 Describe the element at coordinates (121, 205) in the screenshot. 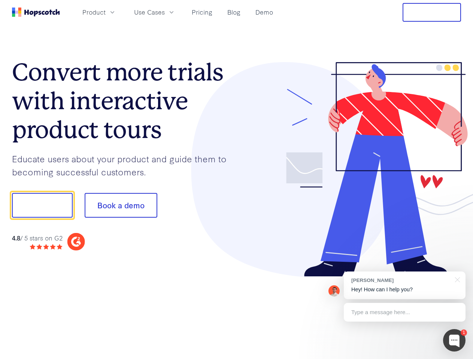

I see `a: Book a demo` at that location.